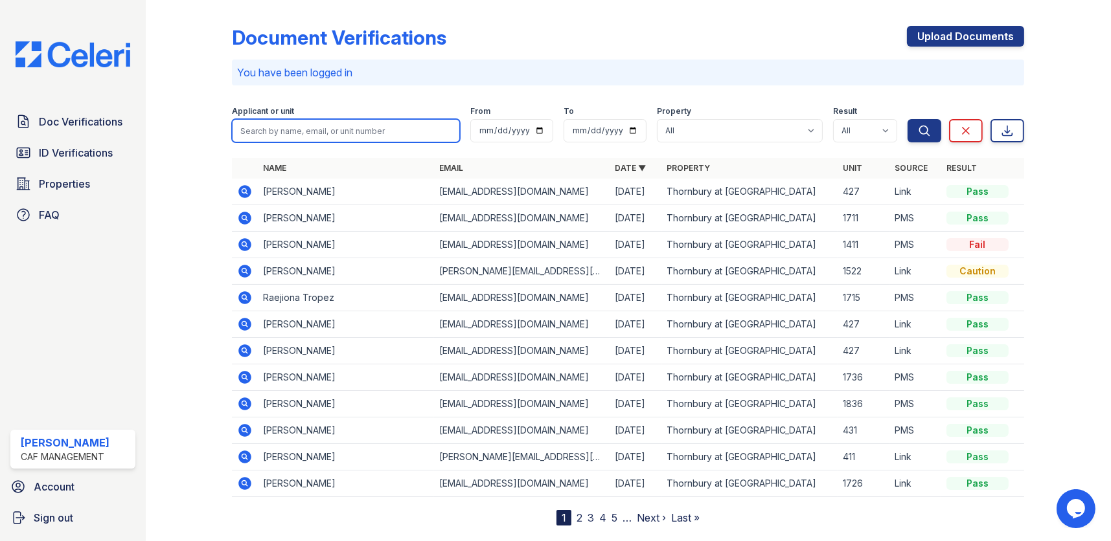 Image resolution: width=1111 pixels, height=541 pixels. I want to click on td: 1715, so click(863, 298).